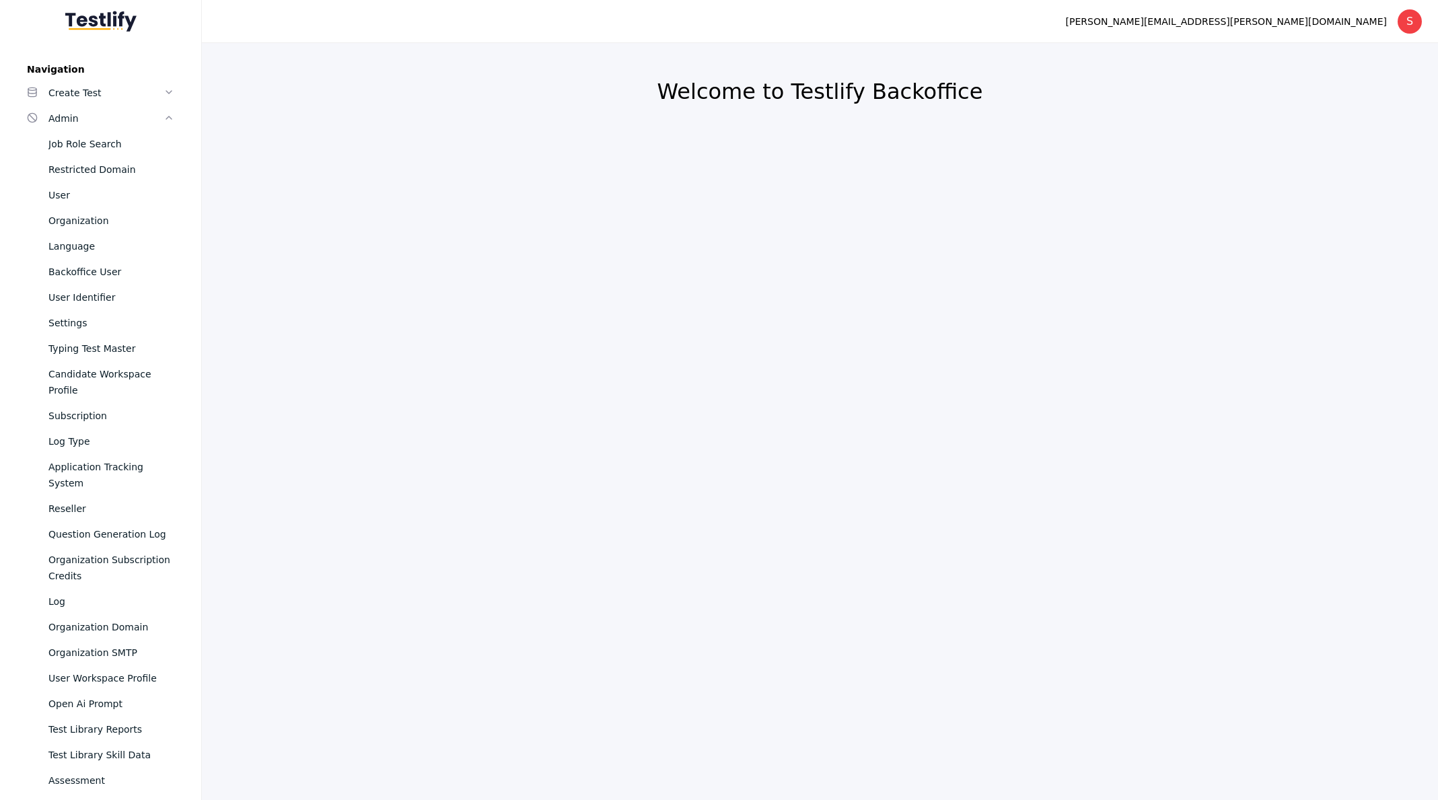 The height and width of the screenshot is (800, 1438). Describe the element at coordinates (111, 272) in the screenshot. I see `div: Backoffice User` at that location.